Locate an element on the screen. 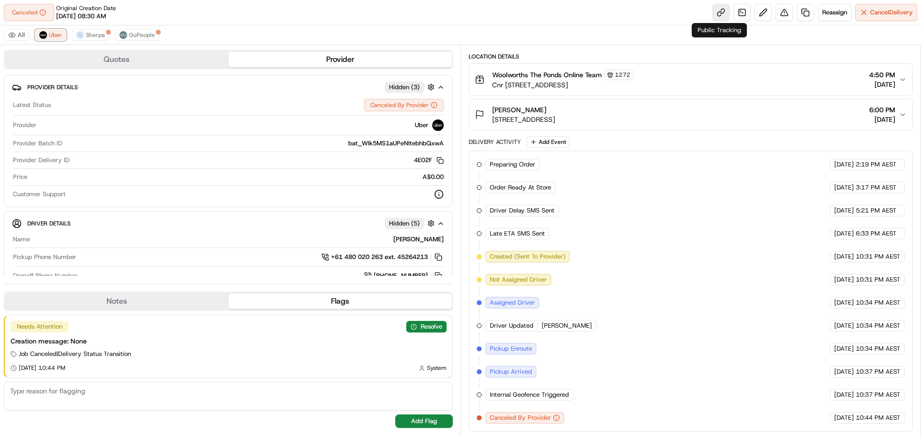  span: Assigned Driver is located at coordinates (512, 303).